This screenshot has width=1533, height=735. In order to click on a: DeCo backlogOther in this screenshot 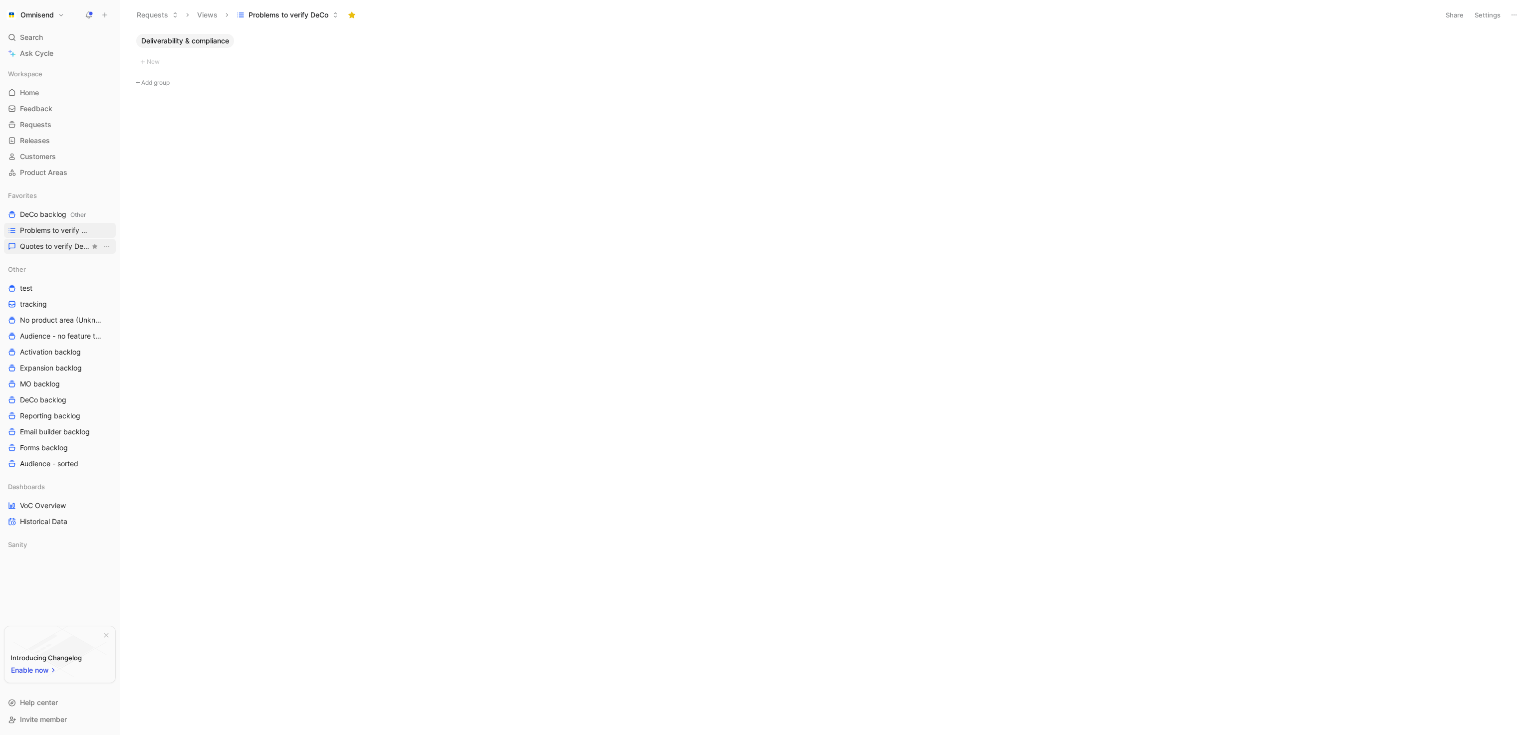, I will do `click(60, 215)`.